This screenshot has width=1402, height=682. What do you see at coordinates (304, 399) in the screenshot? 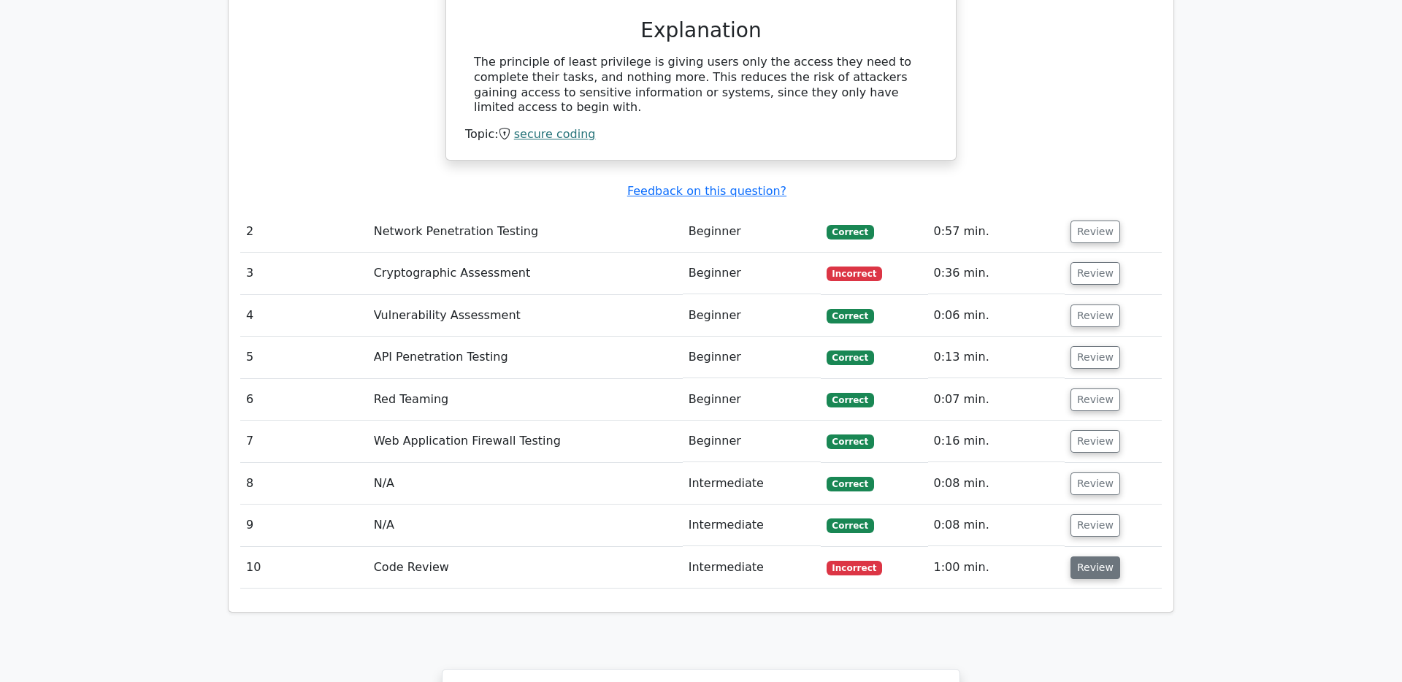
I see `td: 6` at bounding box center [304, 399].